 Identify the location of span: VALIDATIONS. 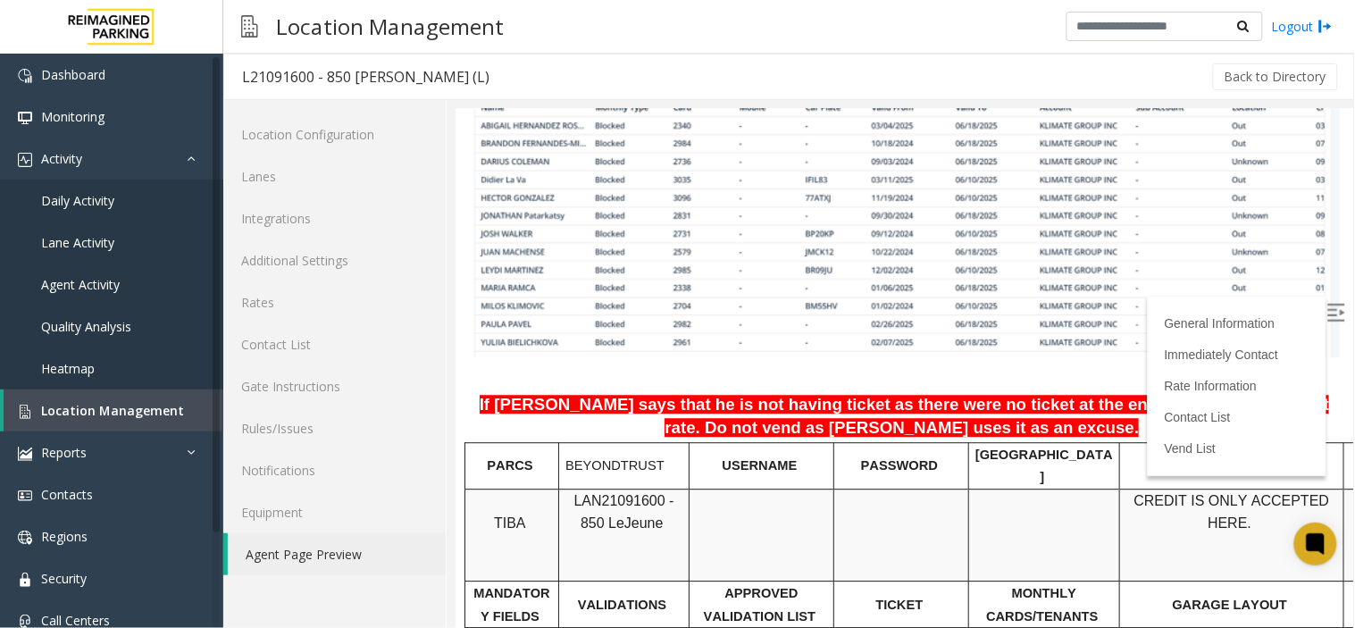
(166, 496).